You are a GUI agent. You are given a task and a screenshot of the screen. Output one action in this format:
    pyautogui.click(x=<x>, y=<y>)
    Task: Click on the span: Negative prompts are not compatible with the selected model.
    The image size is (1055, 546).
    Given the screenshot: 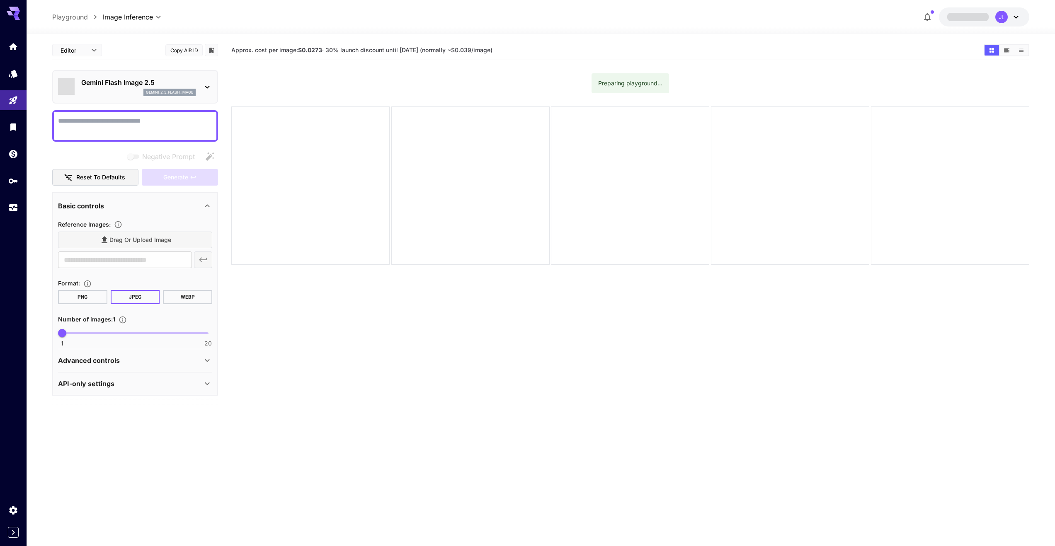 What is the action you would take?
    pyautogui.click(x=163, y=156)
    